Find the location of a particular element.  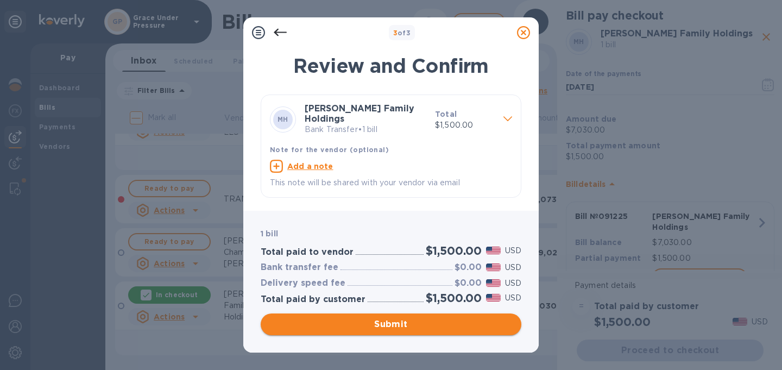

p: $1,500.00 is located at coordinates (465, 125).